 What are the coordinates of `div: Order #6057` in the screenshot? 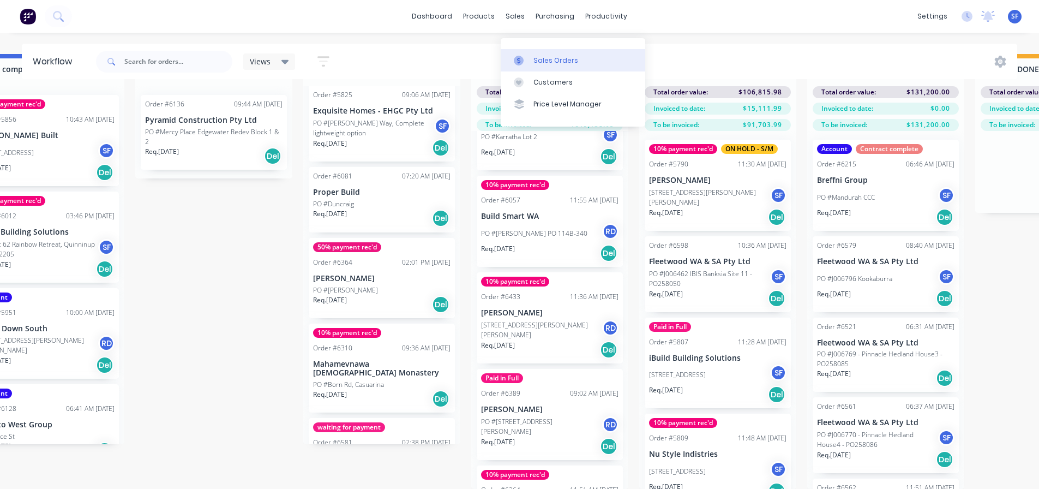 It's located at (501, 200).